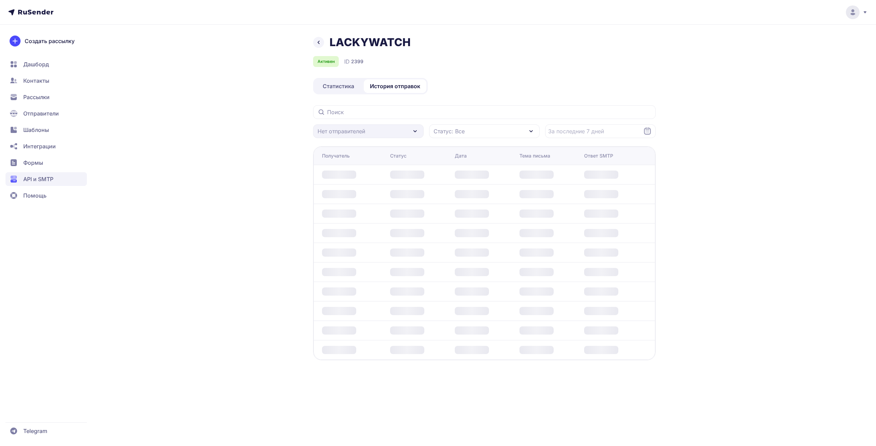 The width and height of the screenshot is (876, 446). What do you see at coordinates (354, 62) in the screenshot?
I see `div: ID` at bounding box center [354, 62].